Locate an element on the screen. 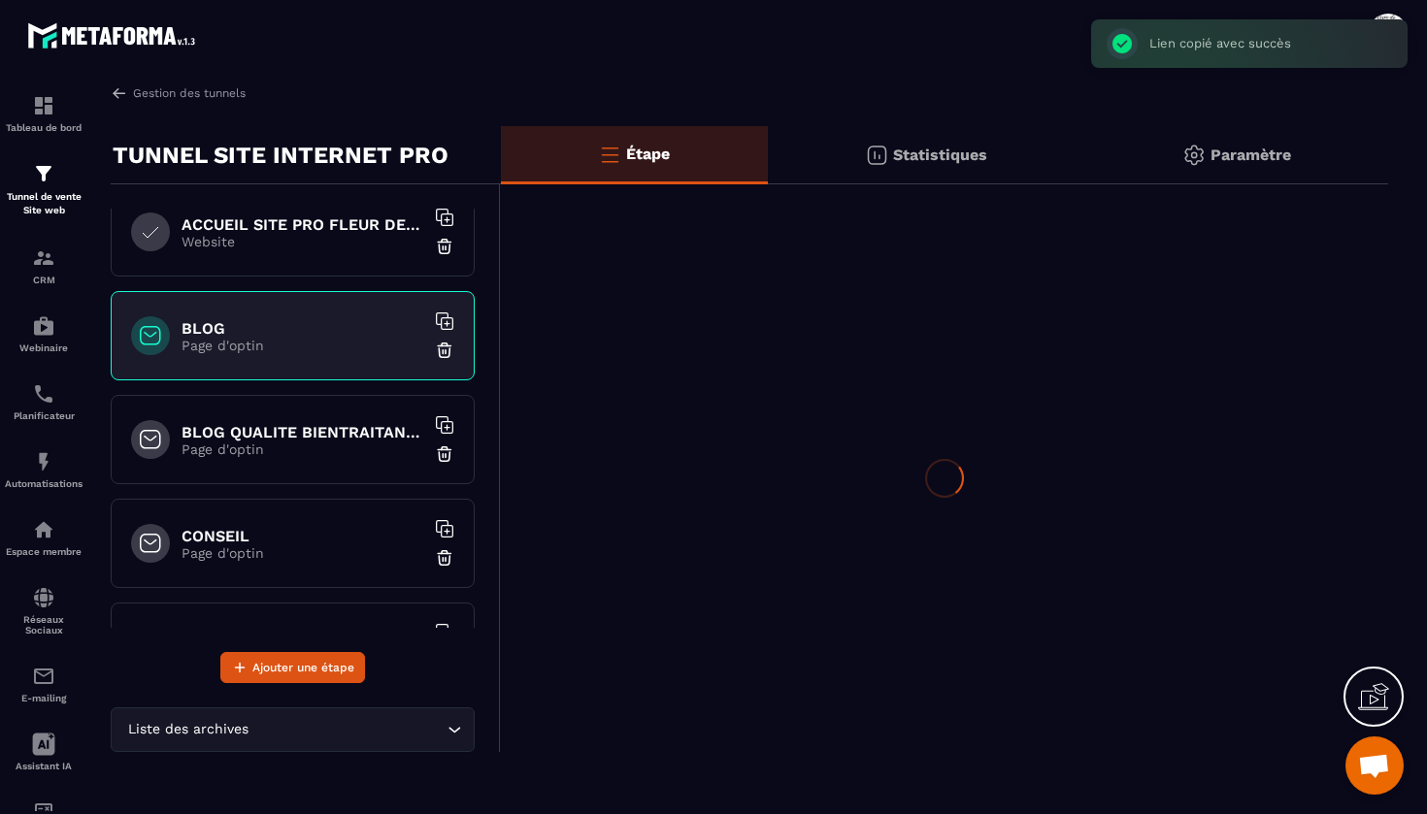  p: Étape is located at coordinates (647, 153).